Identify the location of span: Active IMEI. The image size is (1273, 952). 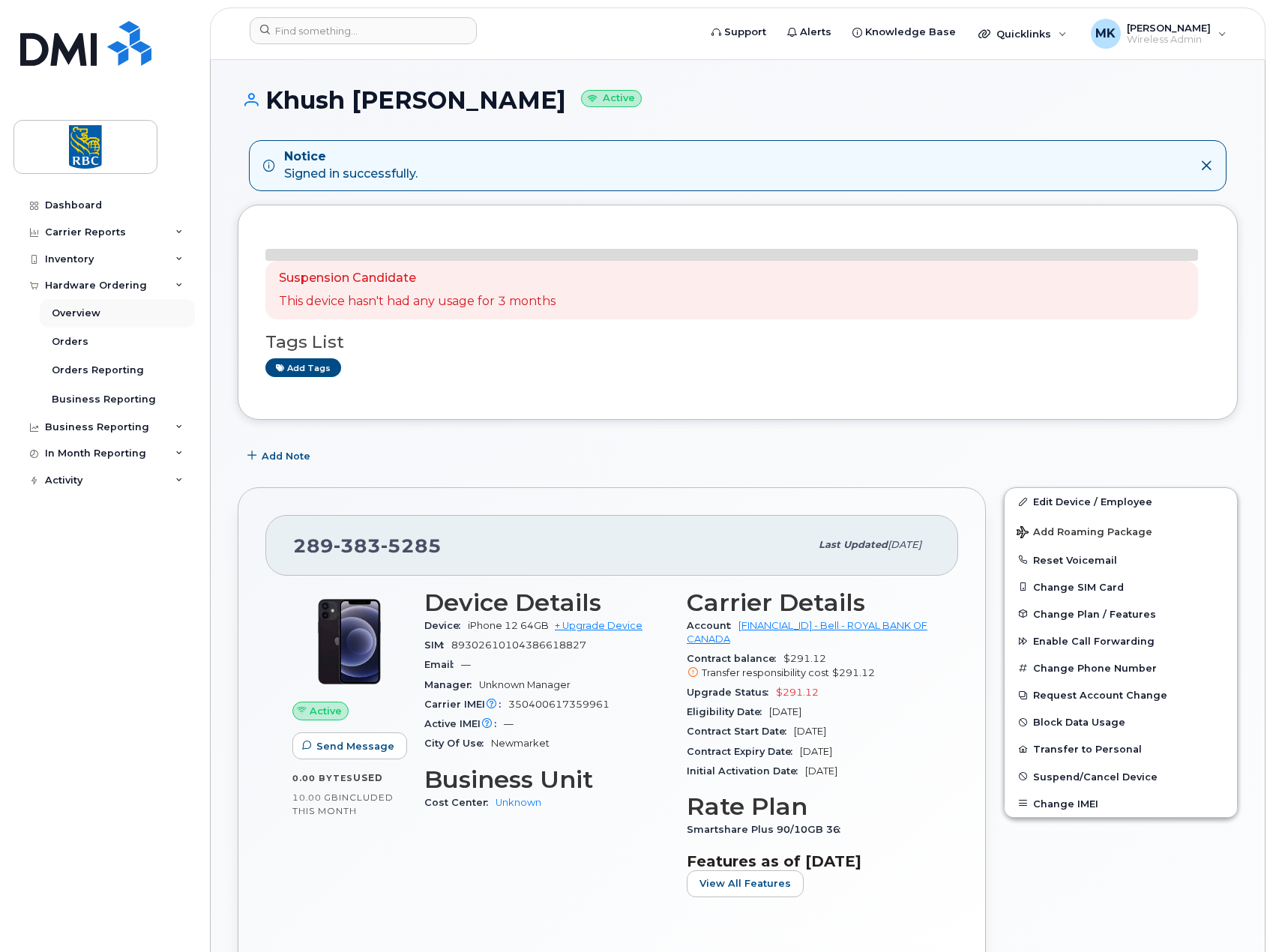
(464, 723).